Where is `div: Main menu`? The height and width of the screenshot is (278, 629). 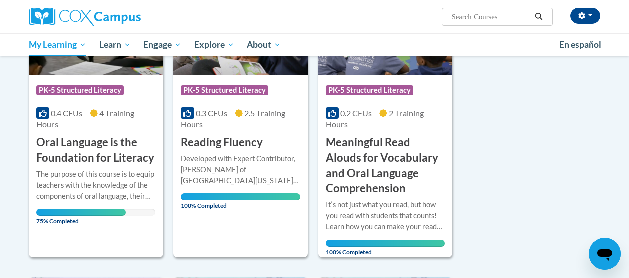 div: Main menu is located at coordinates (314, 45).